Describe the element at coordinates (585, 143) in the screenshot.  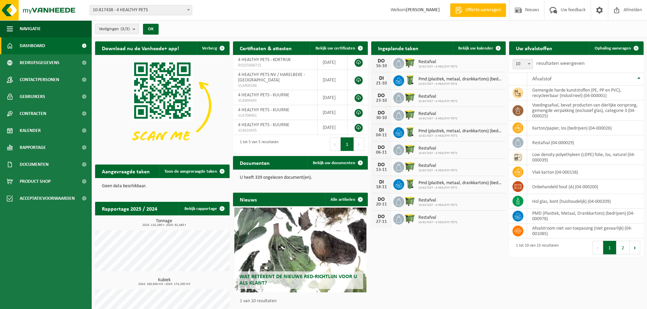
I see `td: restafval (04-000029)` at that location.